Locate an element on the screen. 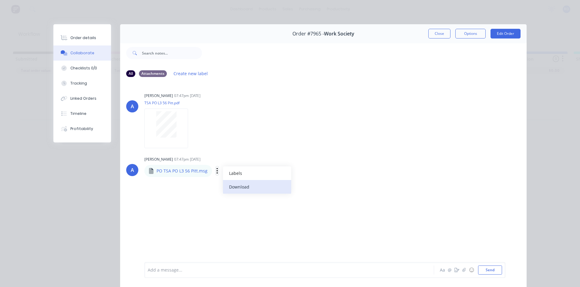 The image size is (580, 287). div: Tracking is located at coordinates (79, 83).